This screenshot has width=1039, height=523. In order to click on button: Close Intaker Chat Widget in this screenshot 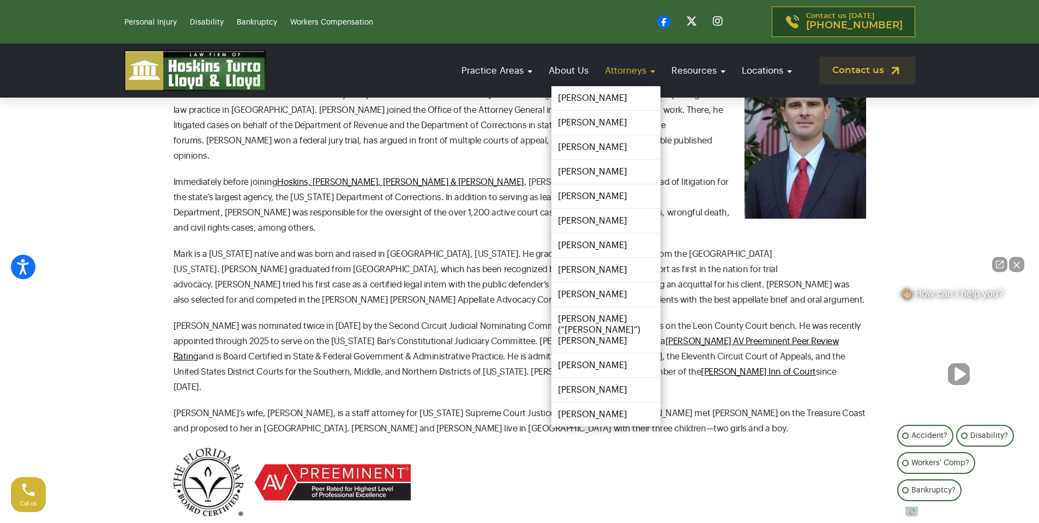, I will do `click(1017, 265)`.